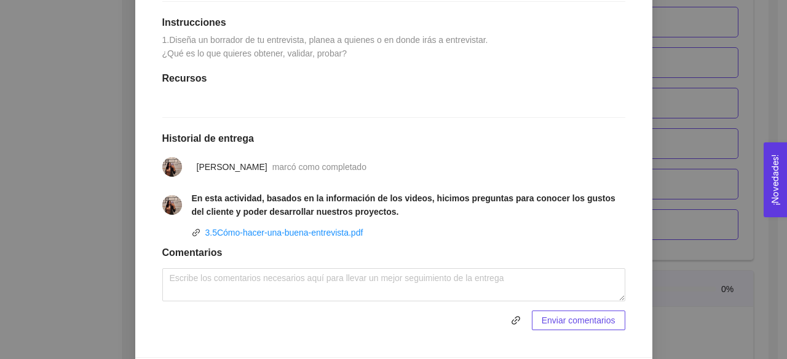 The image size is (787, 359). I want to click on a: 3.5Cómo-hacer-una-buena-entrevista.pdf, so click(284, 233).